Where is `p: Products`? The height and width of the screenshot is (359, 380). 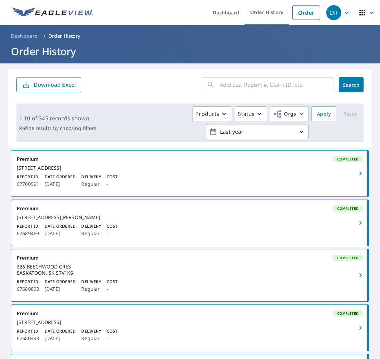 p: Products is located at coordinates (207, 114).